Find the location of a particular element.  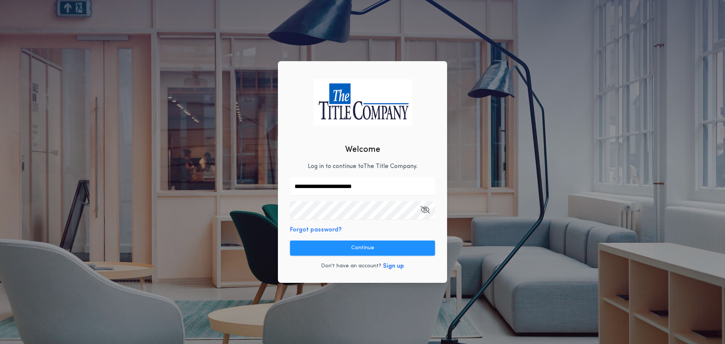

button: Forgot password? is located at coordinates (316, 230).